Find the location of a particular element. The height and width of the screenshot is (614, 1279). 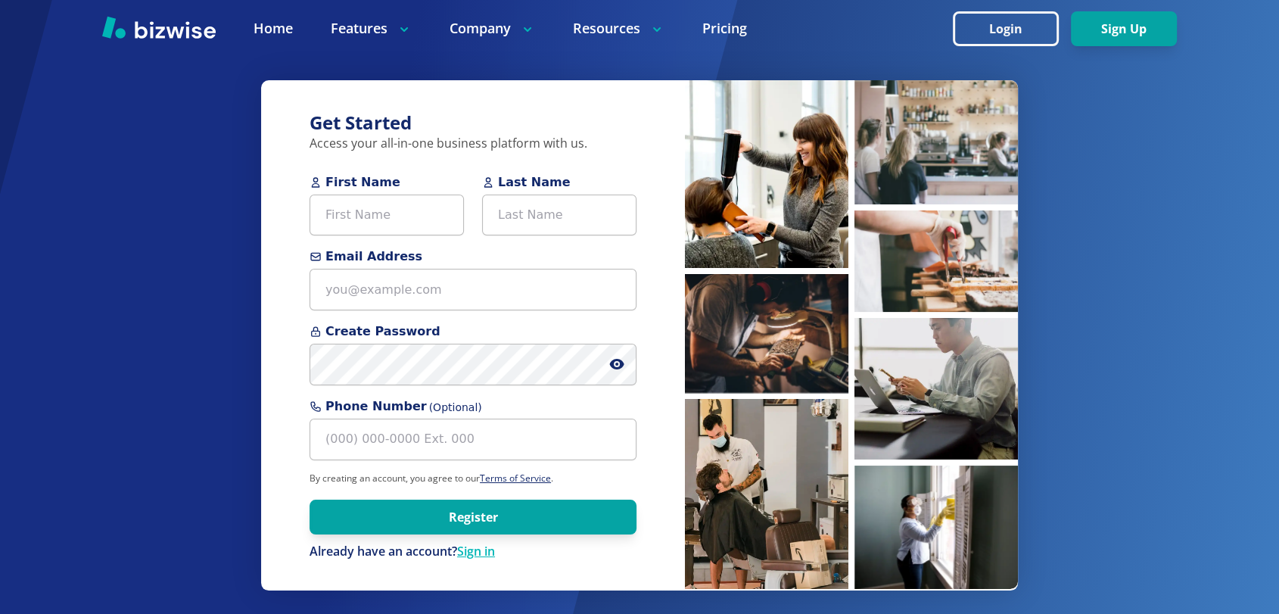

p: By creating an account, you agree to our . is located at coordinates (473, 478).